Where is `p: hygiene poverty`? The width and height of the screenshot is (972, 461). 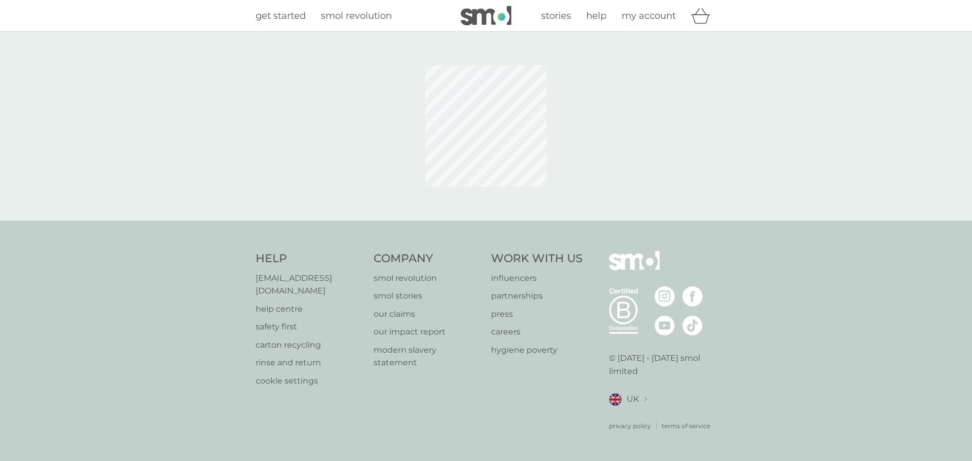 p: hygiene poverty is located at coordinates (537, 350).